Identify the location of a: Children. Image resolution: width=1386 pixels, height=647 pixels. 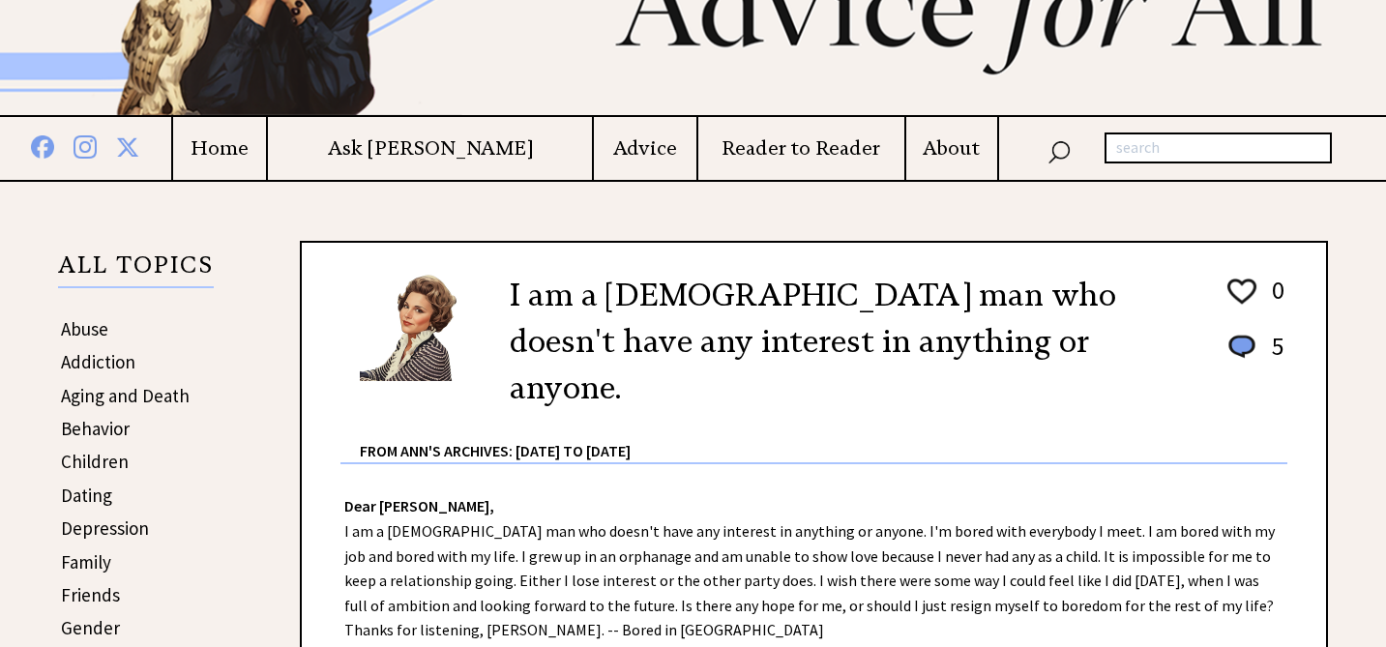
(95, 461).